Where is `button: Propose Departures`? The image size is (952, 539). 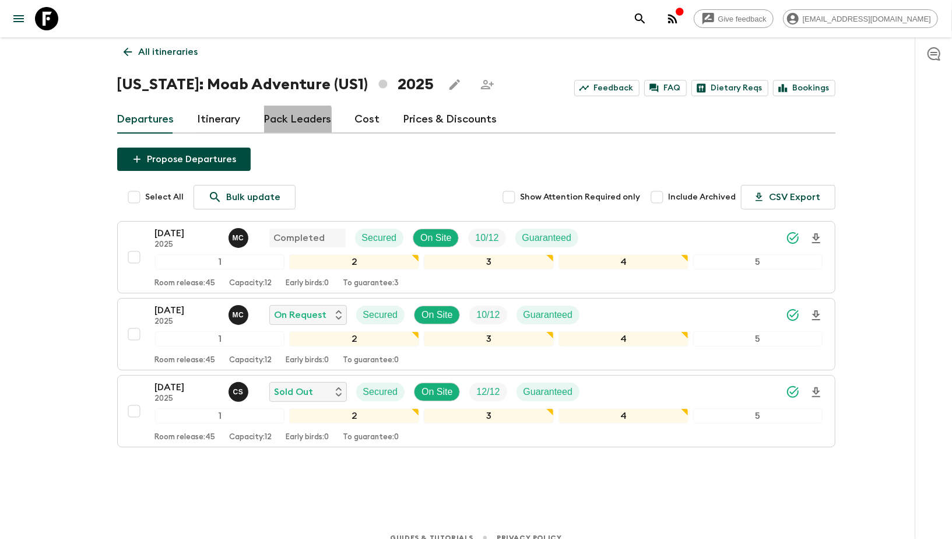 button: Propose Departures is located at coordinates (184, 159).